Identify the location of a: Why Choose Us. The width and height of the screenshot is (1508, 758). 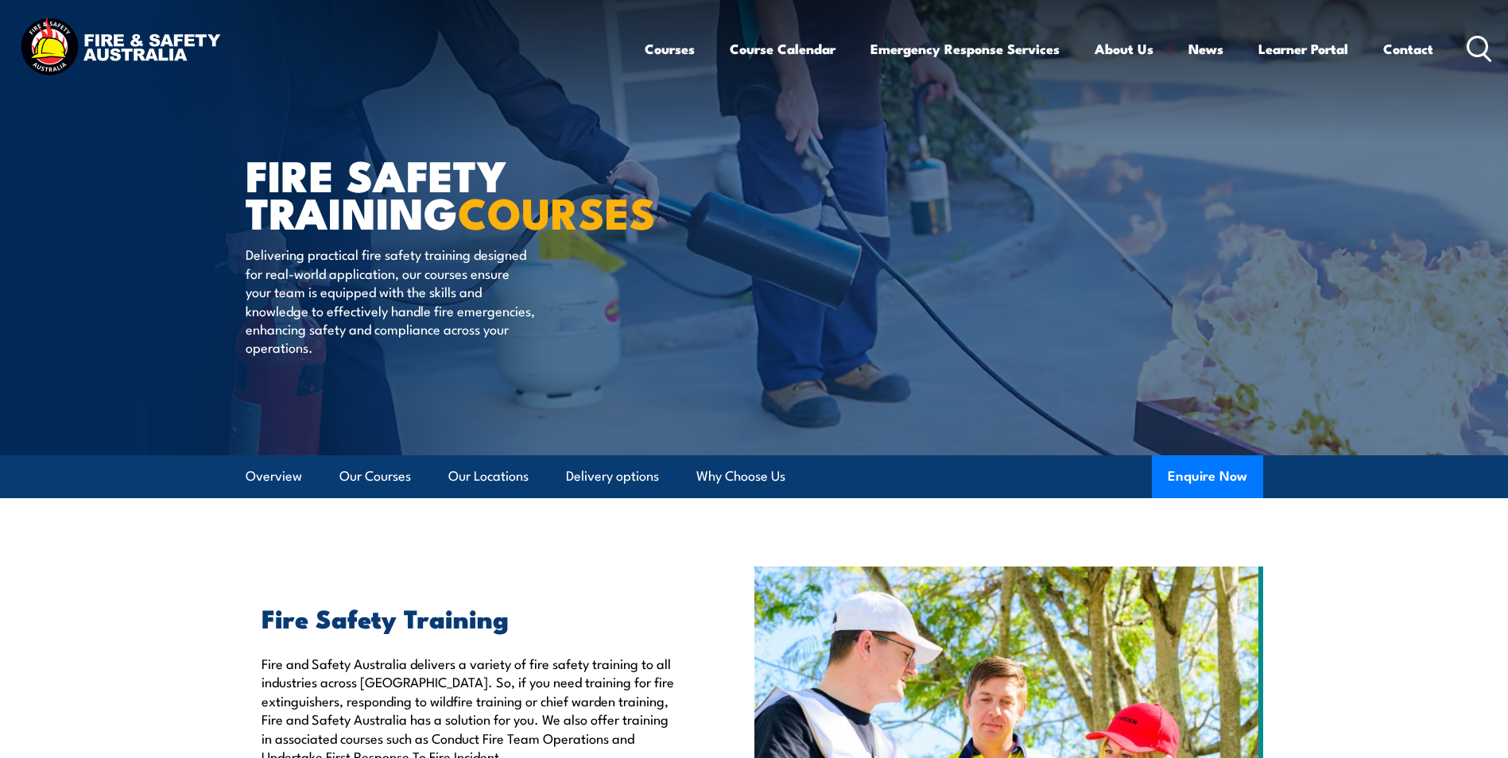
(741, 476).